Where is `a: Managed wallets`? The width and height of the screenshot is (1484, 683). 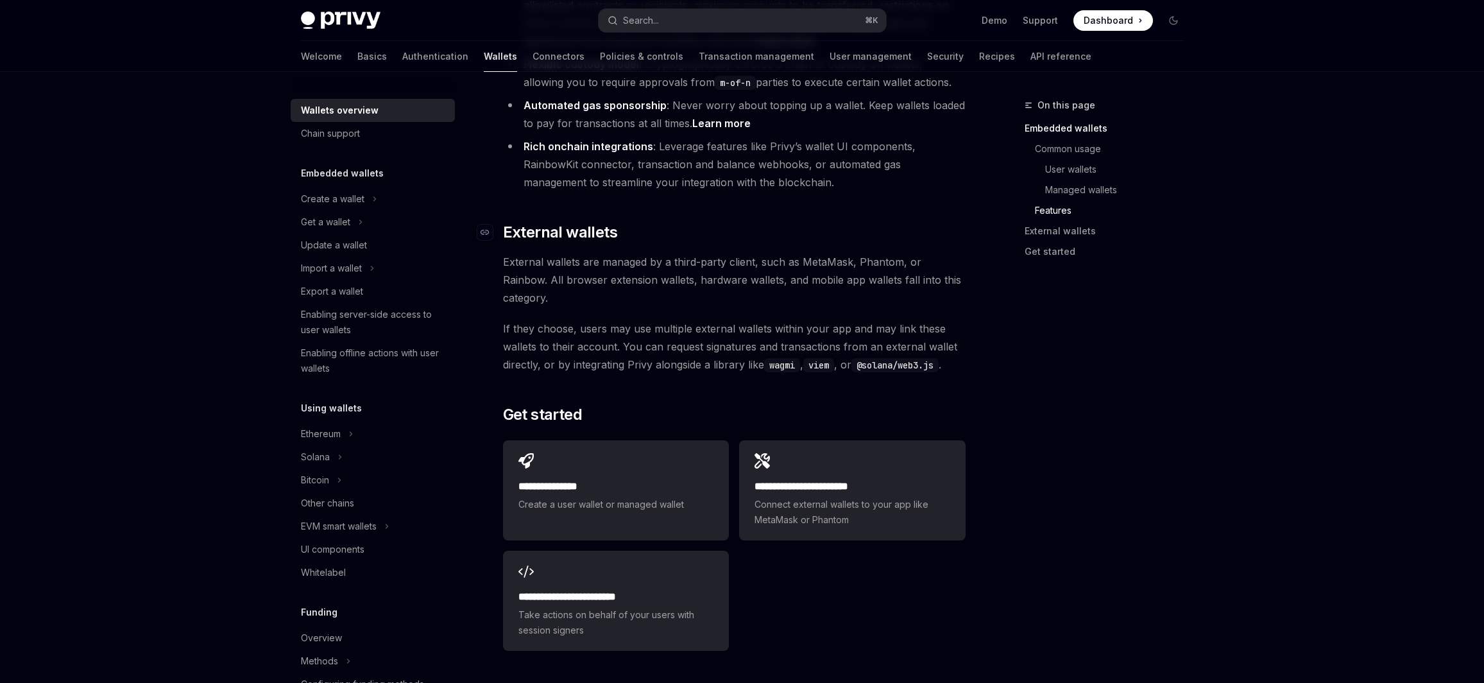 a: Managed wallets is located at coordinates (1110, 190).